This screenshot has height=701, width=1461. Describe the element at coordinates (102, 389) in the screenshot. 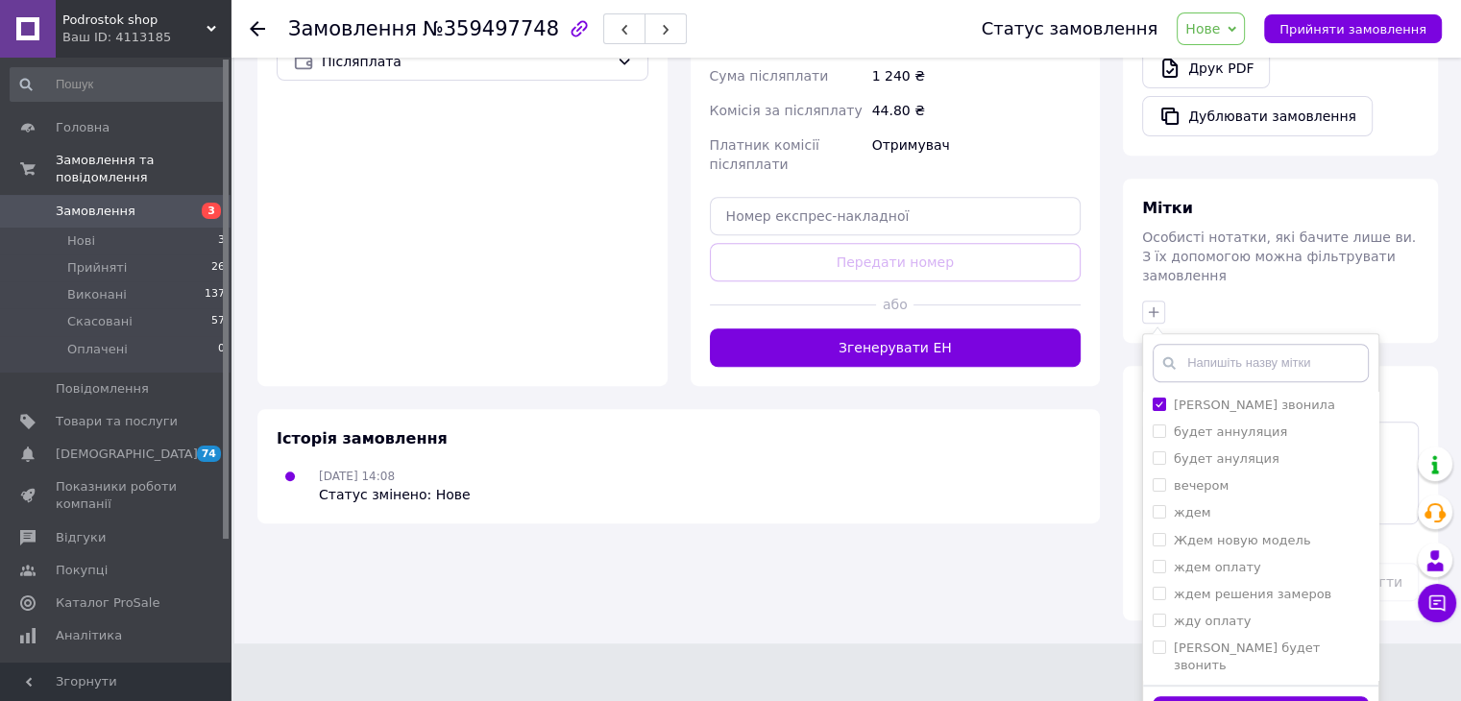

I see `span: Повідомлення` at that location.